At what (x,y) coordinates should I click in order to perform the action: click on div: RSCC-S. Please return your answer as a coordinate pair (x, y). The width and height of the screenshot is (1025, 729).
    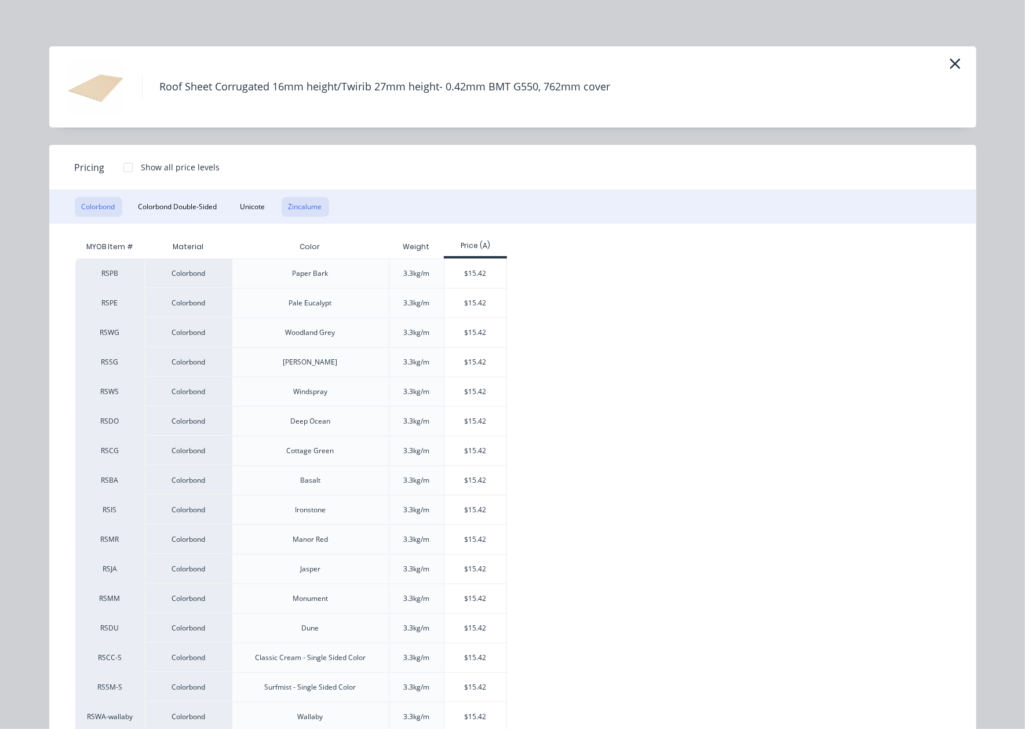
    Looking at the image, I should click on (110, 657).